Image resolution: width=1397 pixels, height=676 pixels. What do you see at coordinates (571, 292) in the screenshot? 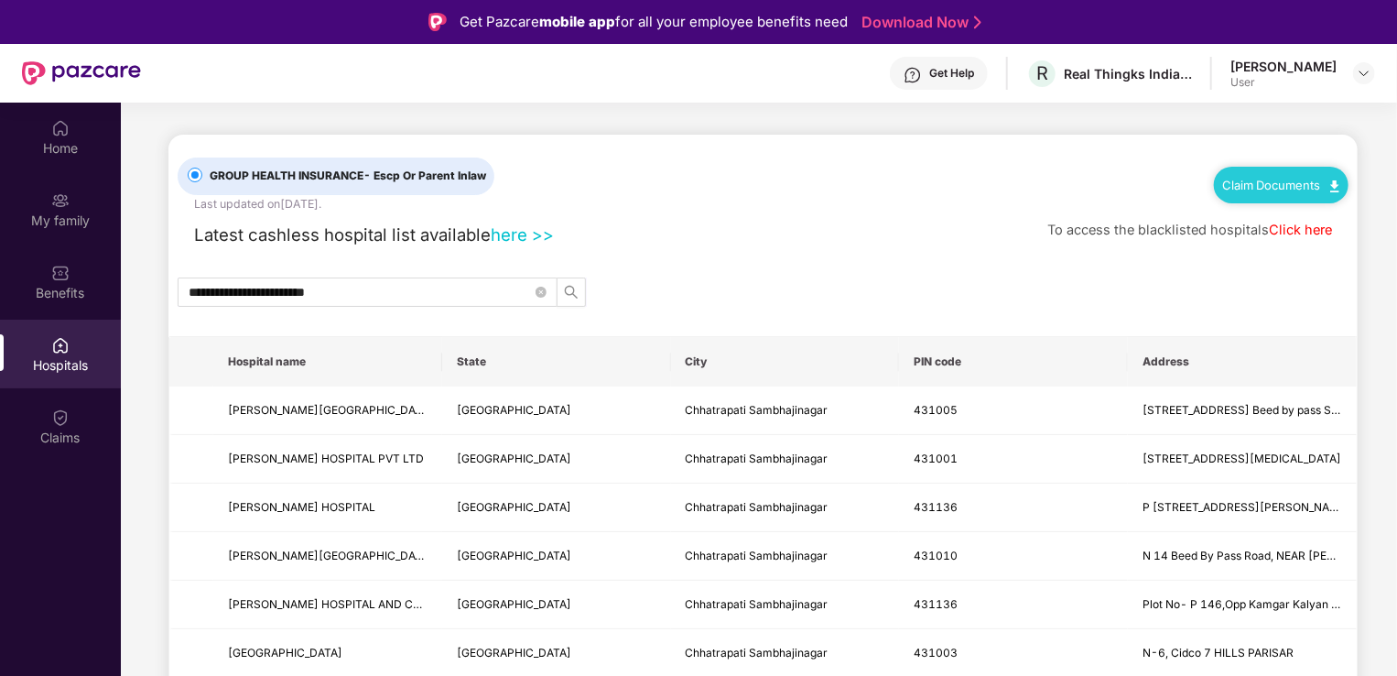
I see `button: search` at bounding box center [571, 292].